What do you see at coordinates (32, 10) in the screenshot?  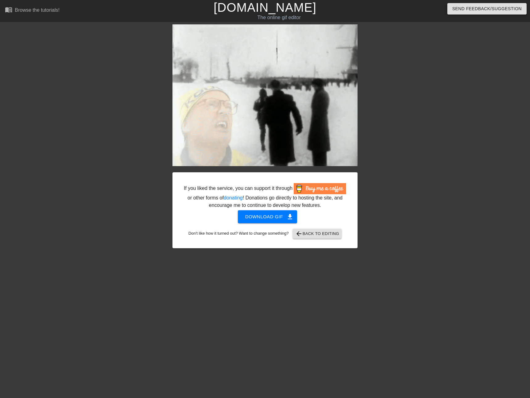 I see `a: Browse the tutorials!` at bounding box center [32, 10].